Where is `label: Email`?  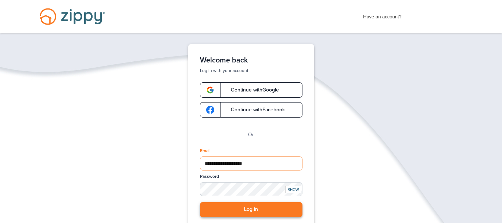
label: Email is located at coordinates (205, 151).